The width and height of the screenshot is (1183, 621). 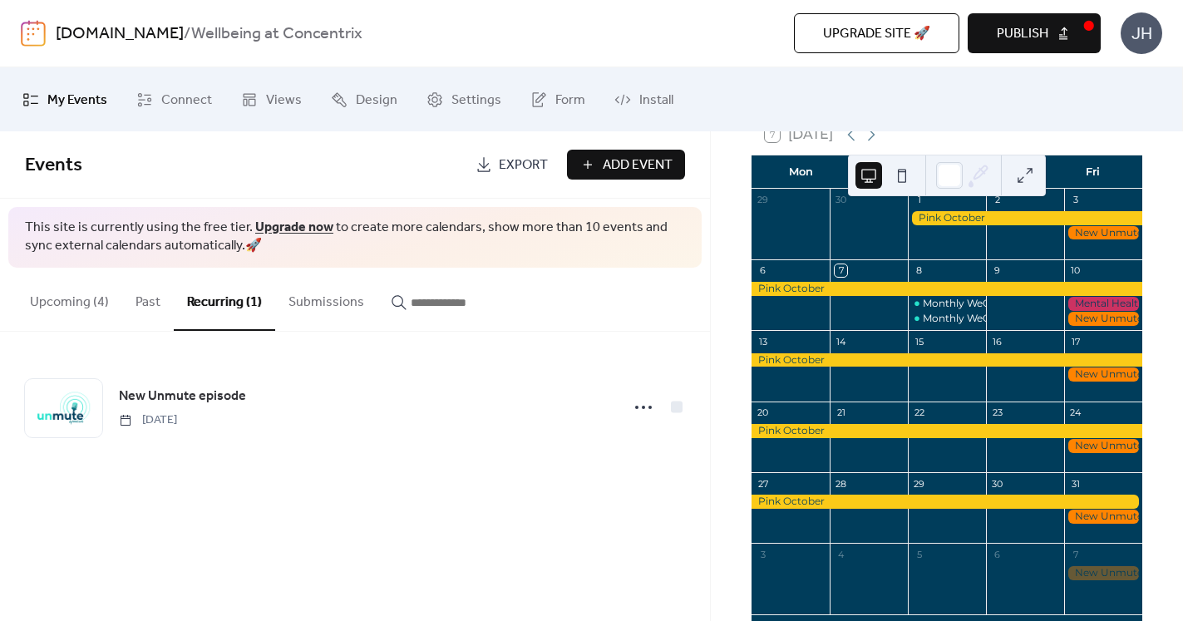 What do you see at coordinates (523, 165) in the screenshot?
I see `span: Export` at bounding box center [523, 165].